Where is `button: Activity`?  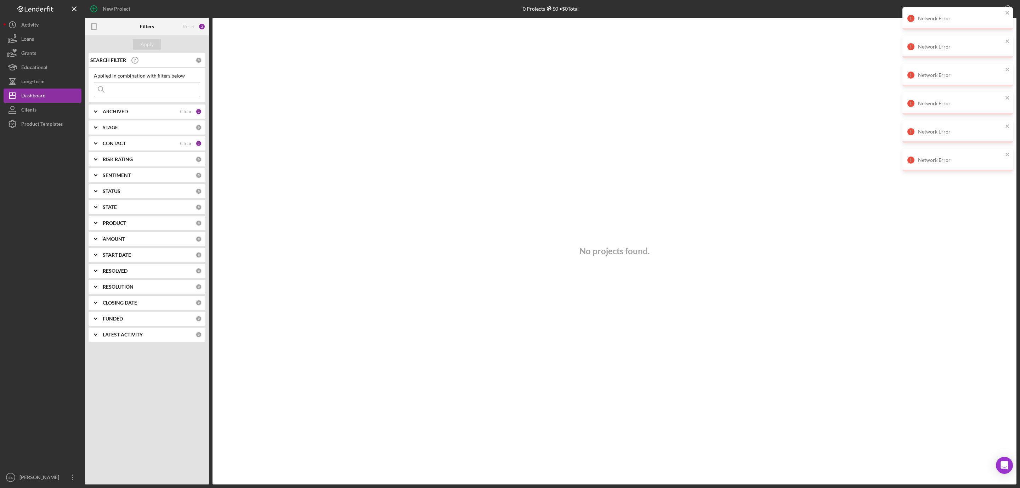
button: Activity is located at coordinates (42, 25).